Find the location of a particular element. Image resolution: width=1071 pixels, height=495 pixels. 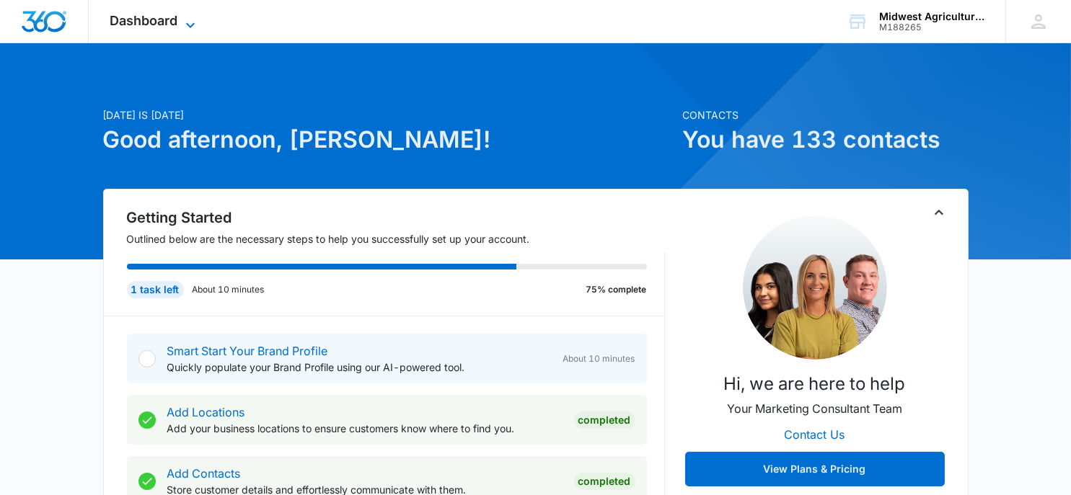

h2: Getting Started is located at coordinates (396, 218).